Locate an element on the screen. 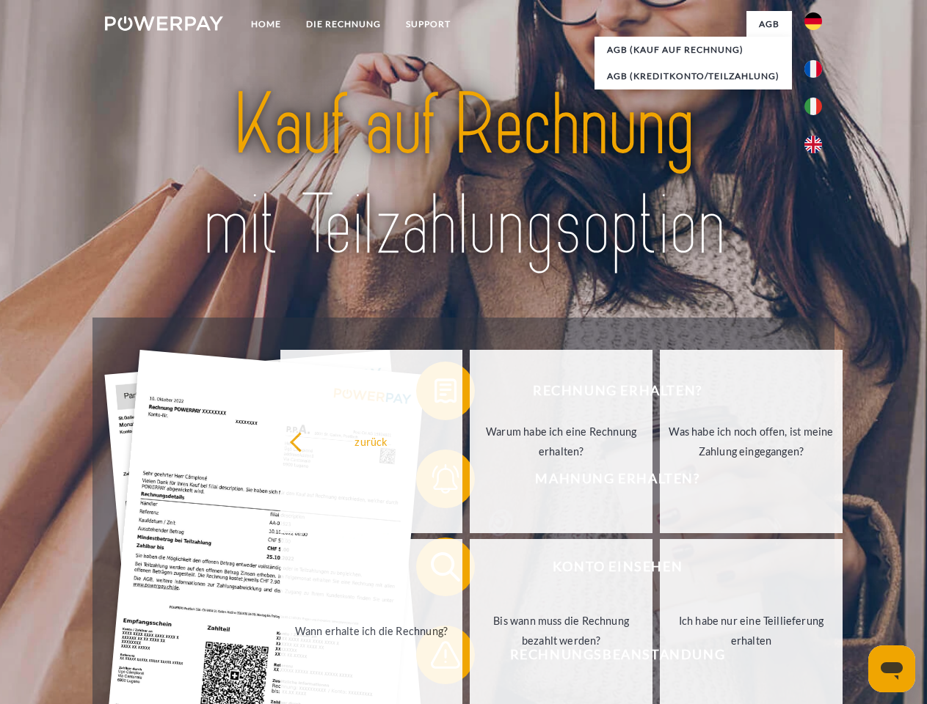 The height and width of the screenshot is (704, 927). img: en is located at coordinates (813, 145).